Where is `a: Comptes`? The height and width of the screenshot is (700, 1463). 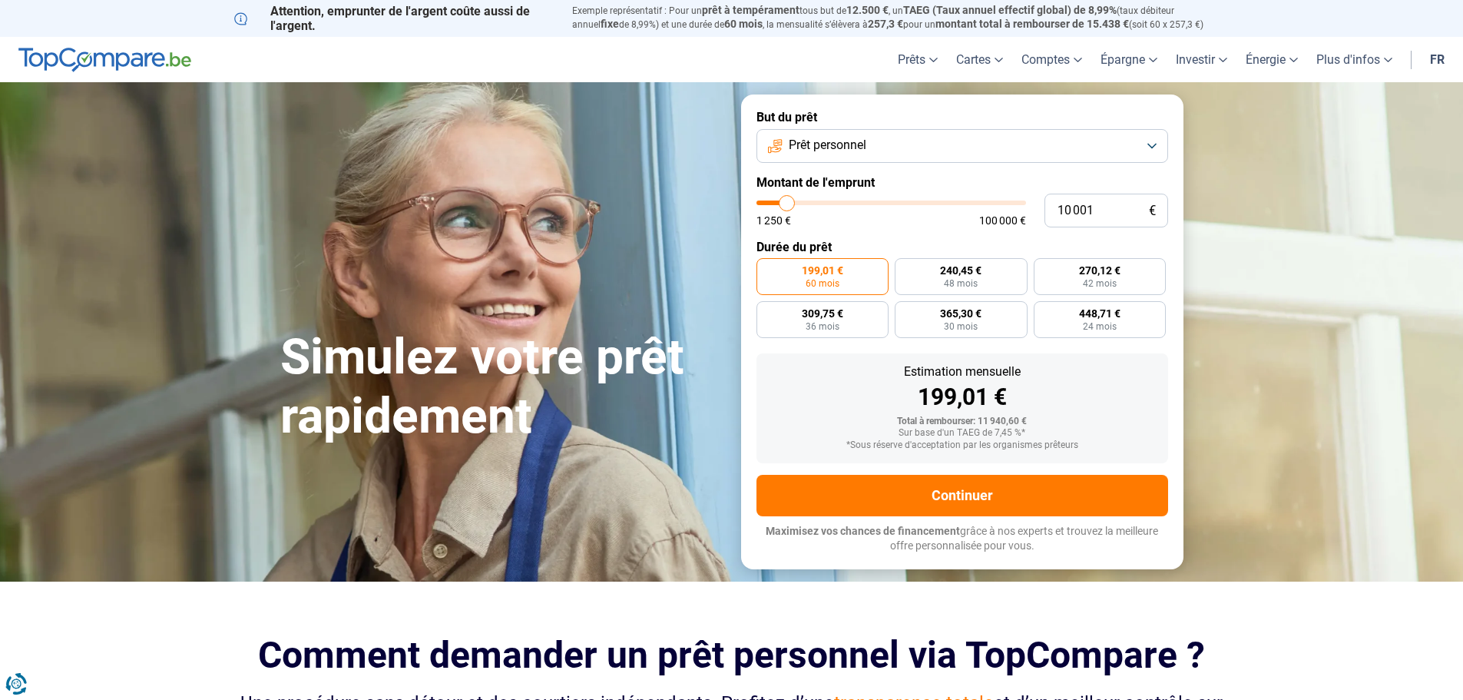 a: Comptes is located at coordinates (1052, 59).